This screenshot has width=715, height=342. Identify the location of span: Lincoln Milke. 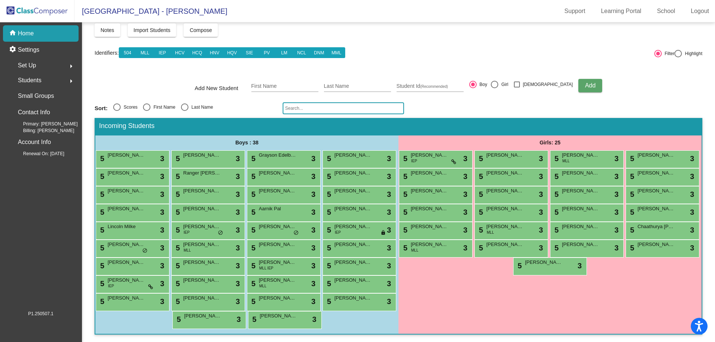
(126, 227).